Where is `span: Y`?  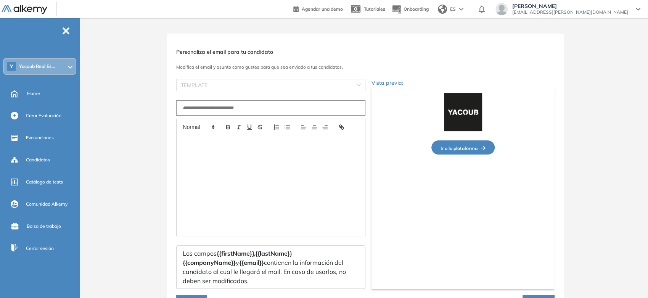 span: Y is located at coordinates (11, 66).